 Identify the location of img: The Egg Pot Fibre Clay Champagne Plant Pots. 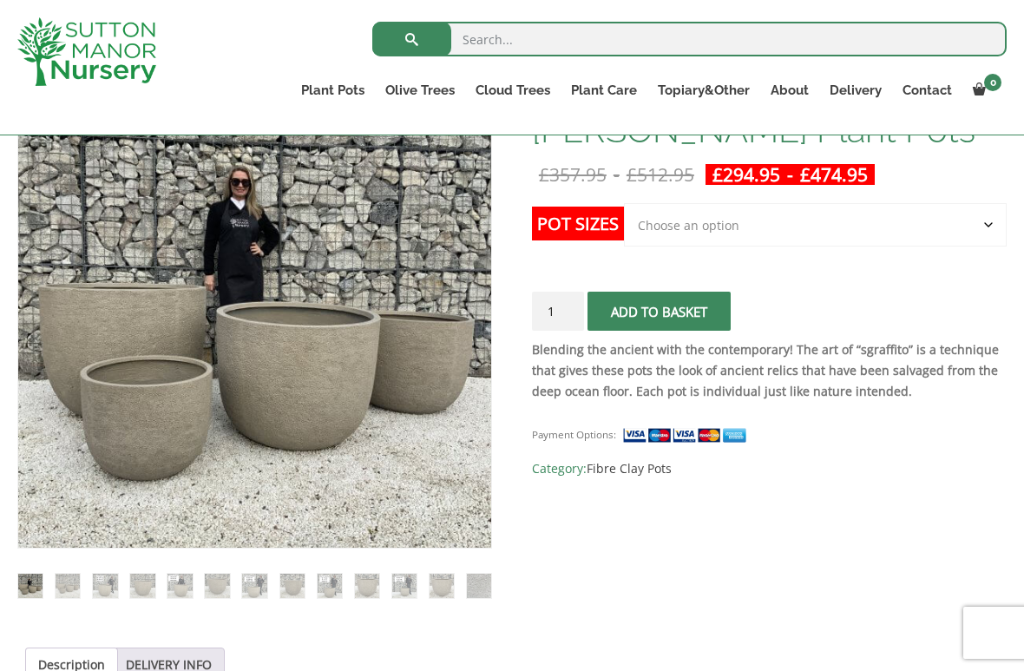
(30, 586).